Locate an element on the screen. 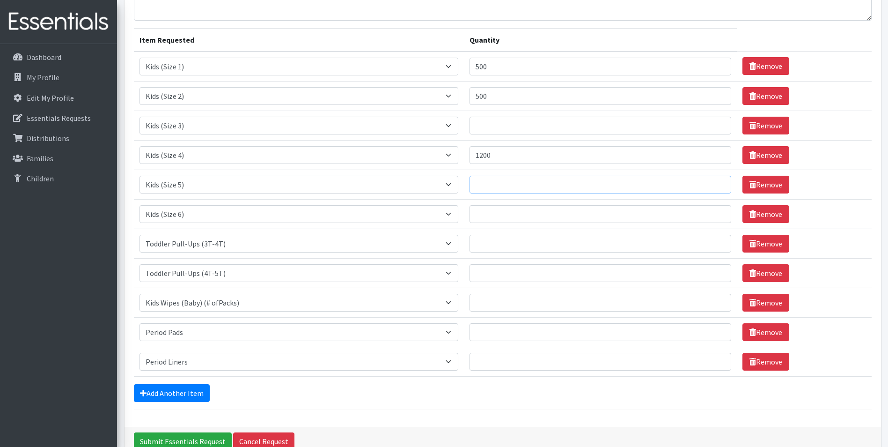 The height and width of the screenshot is (447, 888). a: Edit My Profile is located at coordinates (59, 98).